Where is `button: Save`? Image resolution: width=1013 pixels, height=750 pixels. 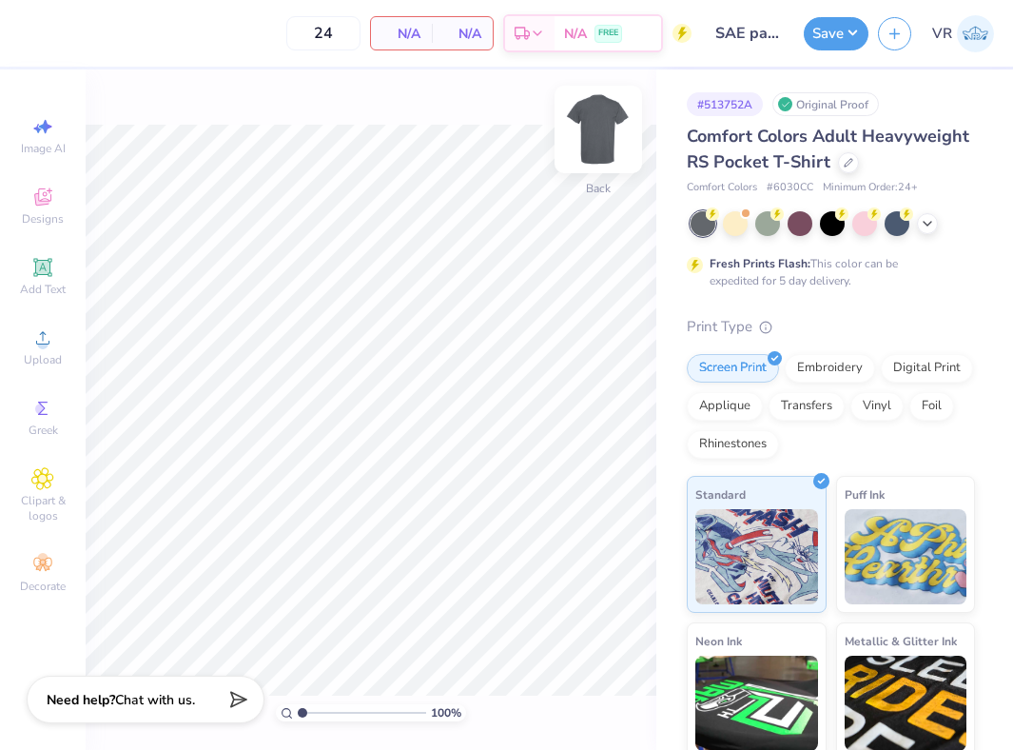
button: Save is located at coordinates (836, 33).